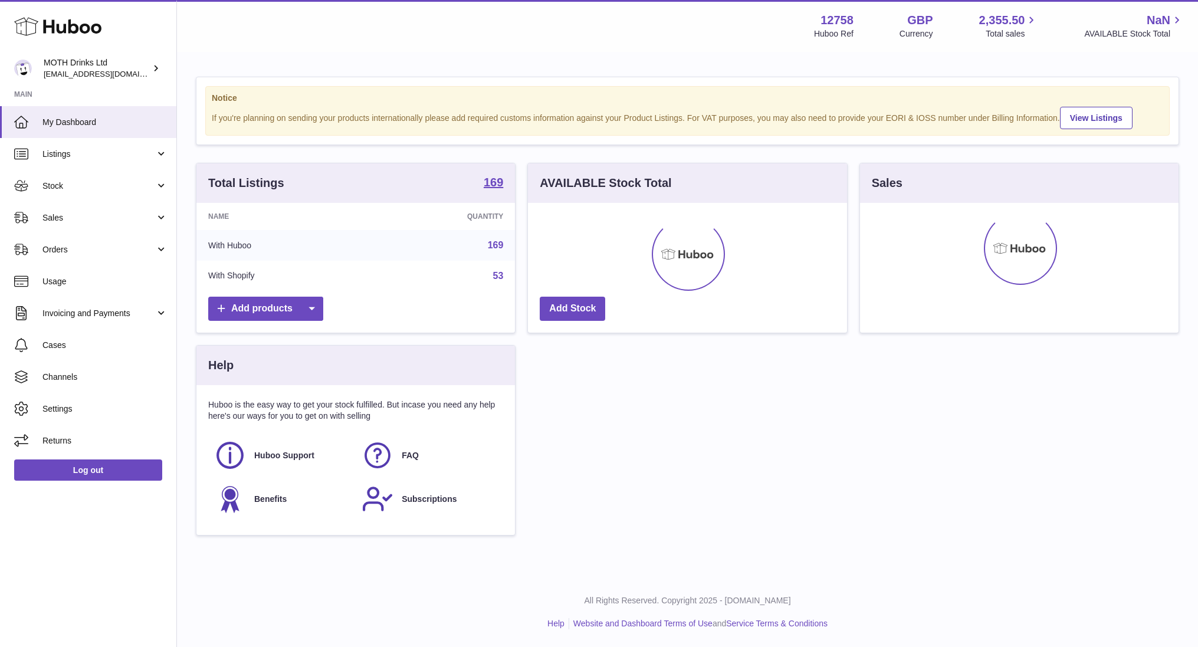 The width and height of the screenshot is (1198, 647). I want to click on span: Sales, so click(99, 218).